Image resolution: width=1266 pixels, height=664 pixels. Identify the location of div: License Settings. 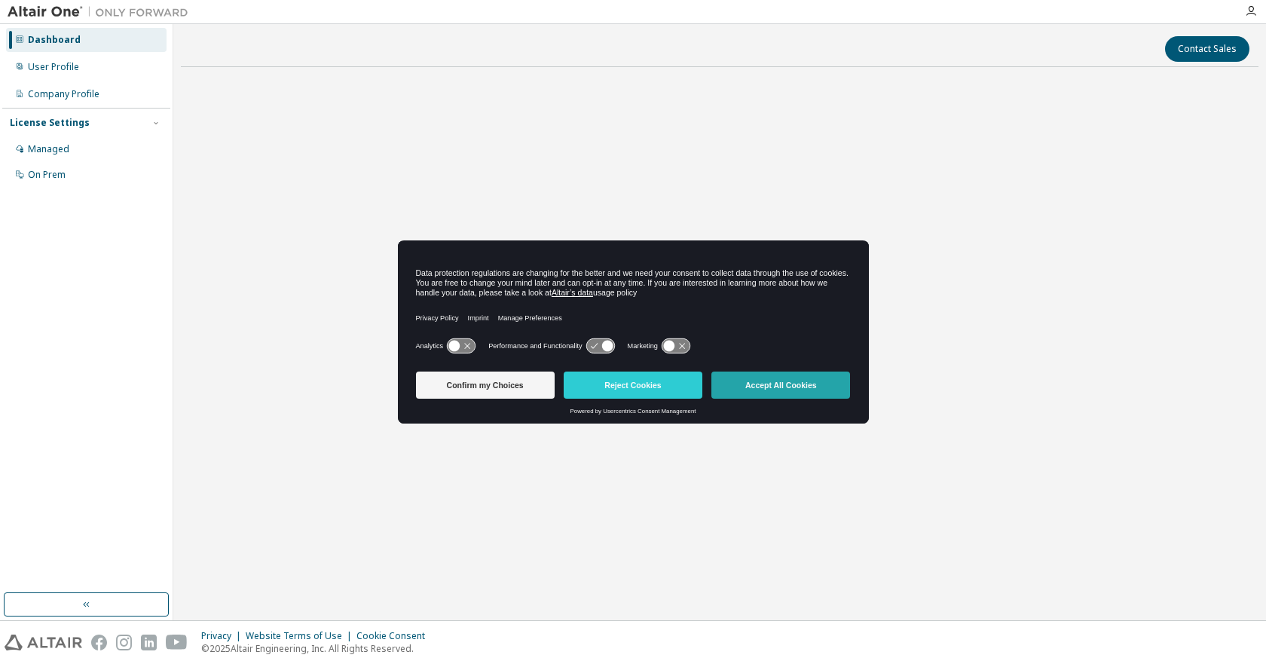
(50, 123).